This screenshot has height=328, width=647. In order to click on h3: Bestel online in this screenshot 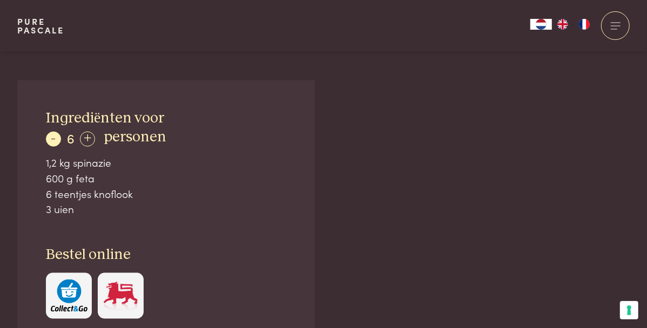, I will do `click(166, 255)`.